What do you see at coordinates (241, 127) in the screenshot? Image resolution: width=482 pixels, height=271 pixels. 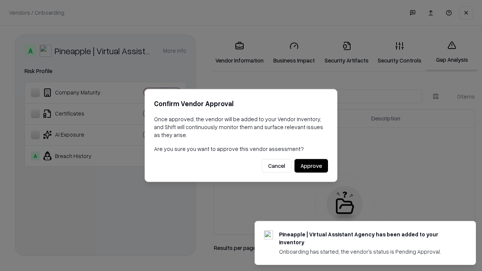 I see `p: Once approved, the vendor will be added to your Vendor Inventory, and Shift will continuously mon...` at bounding box center [241, 127].